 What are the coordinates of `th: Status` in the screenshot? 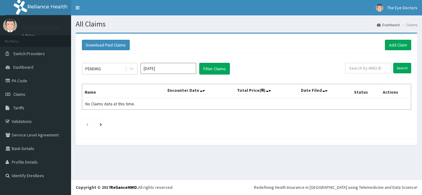 It's located at (366, 91).